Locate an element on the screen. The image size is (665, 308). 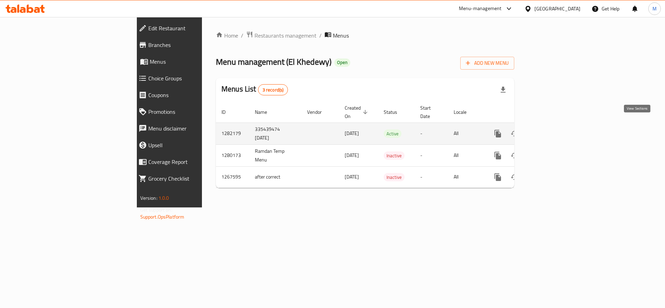
span: Restaurants management is located at coordinates (285, 35).